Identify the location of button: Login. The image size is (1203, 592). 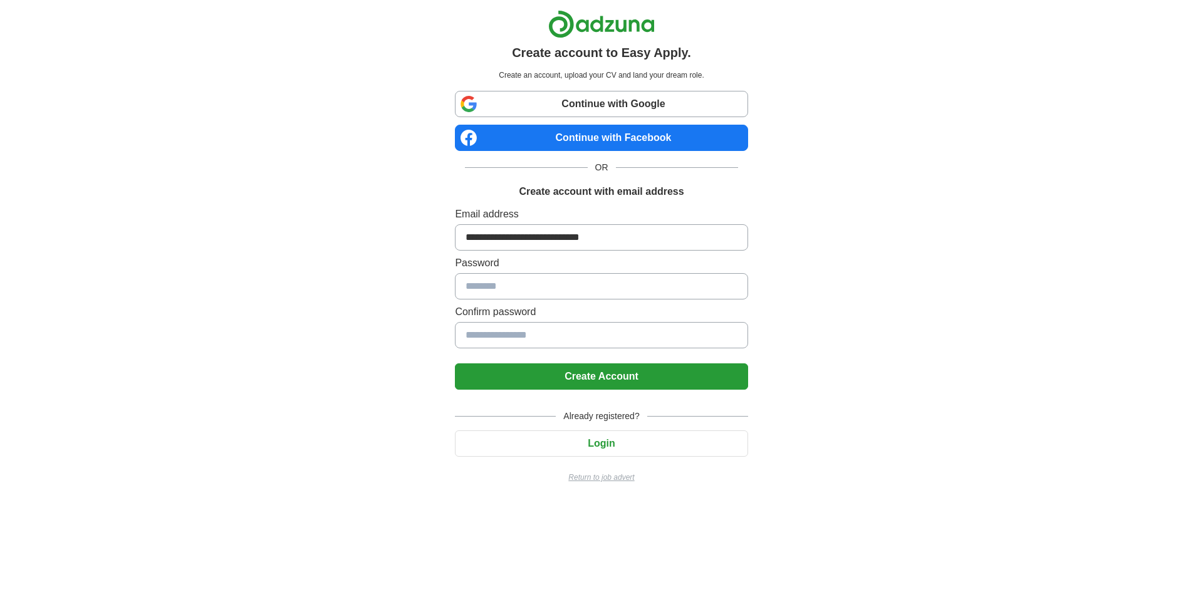
(601, 444).